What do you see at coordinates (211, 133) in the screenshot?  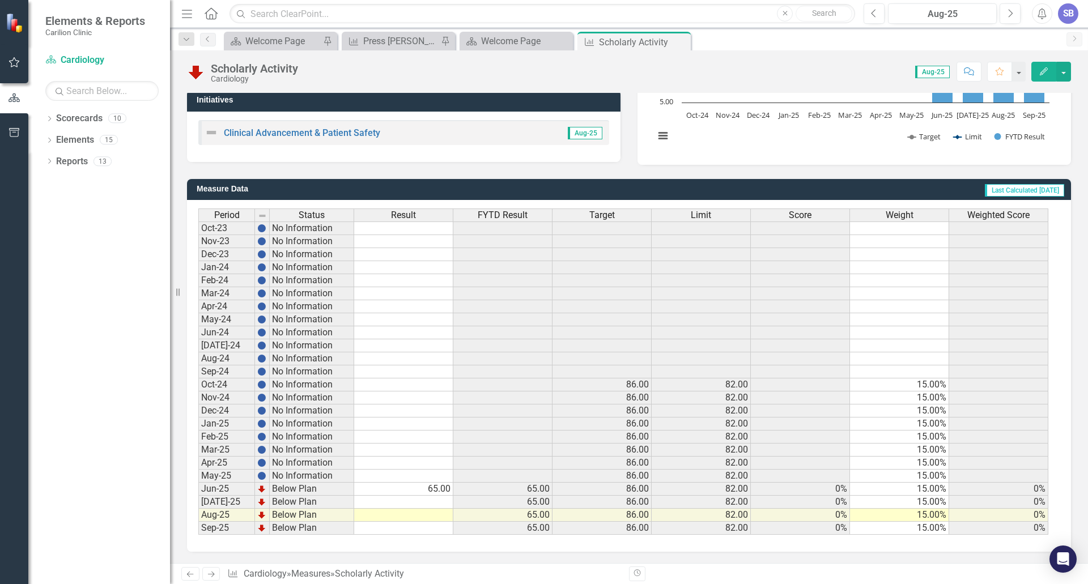 I see `img: Not Defined` at bounding box center [211, 133].